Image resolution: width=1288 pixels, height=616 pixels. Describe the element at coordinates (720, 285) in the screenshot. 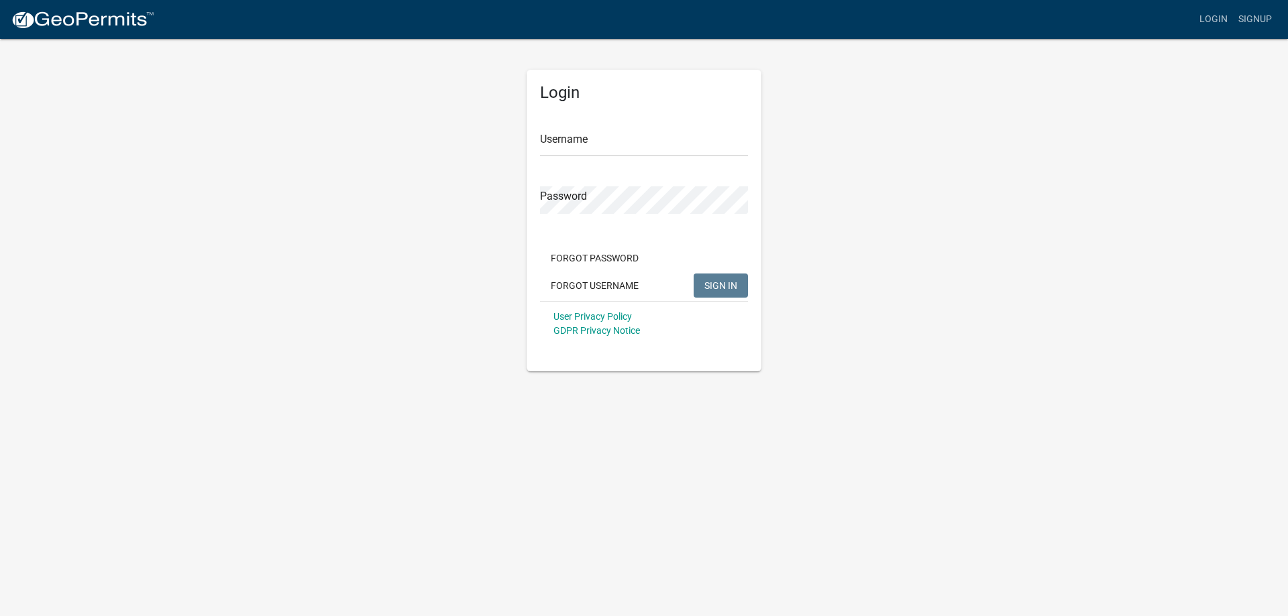

I see `span: SIGN IN` at that location.